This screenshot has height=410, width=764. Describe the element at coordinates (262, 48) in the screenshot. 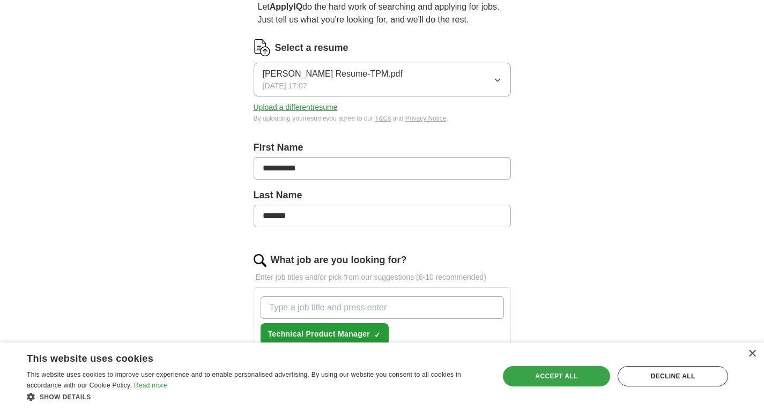

I see `img: CV Icon` at that location.